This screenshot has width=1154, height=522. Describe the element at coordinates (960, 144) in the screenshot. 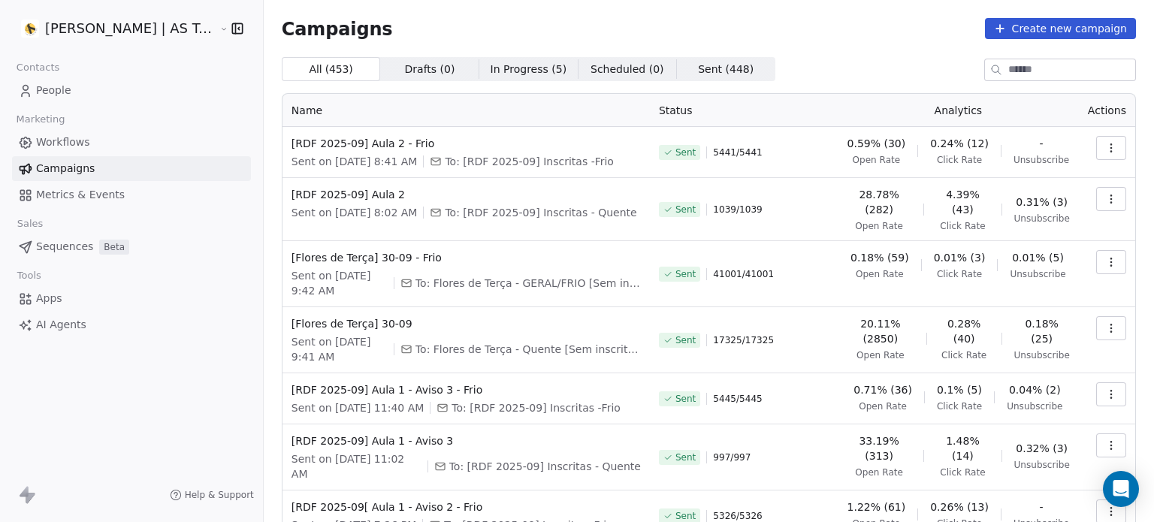

I see `span: 0.24% (12)` at that location.